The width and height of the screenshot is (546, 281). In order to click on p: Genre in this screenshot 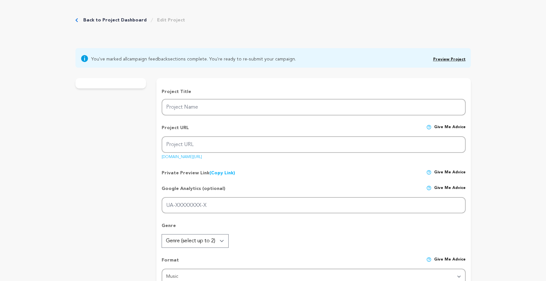, I will do `click(314, 228)`.